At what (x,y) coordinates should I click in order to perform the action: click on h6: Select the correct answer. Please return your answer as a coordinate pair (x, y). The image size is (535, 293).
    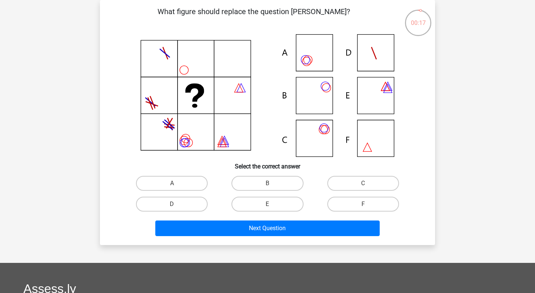
    Looking at the image, I should click on (268, 163).